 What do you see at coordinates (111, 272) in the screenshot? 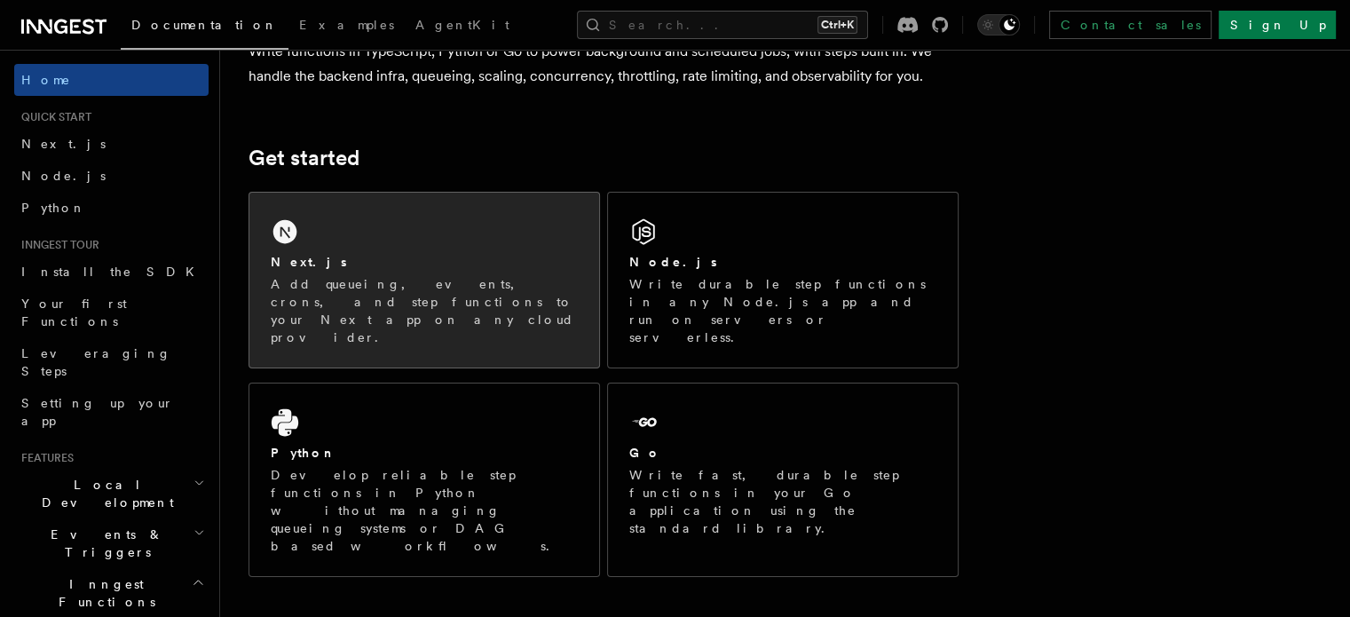
I see `a: Install the SDK` at bounding box center [111, 272].